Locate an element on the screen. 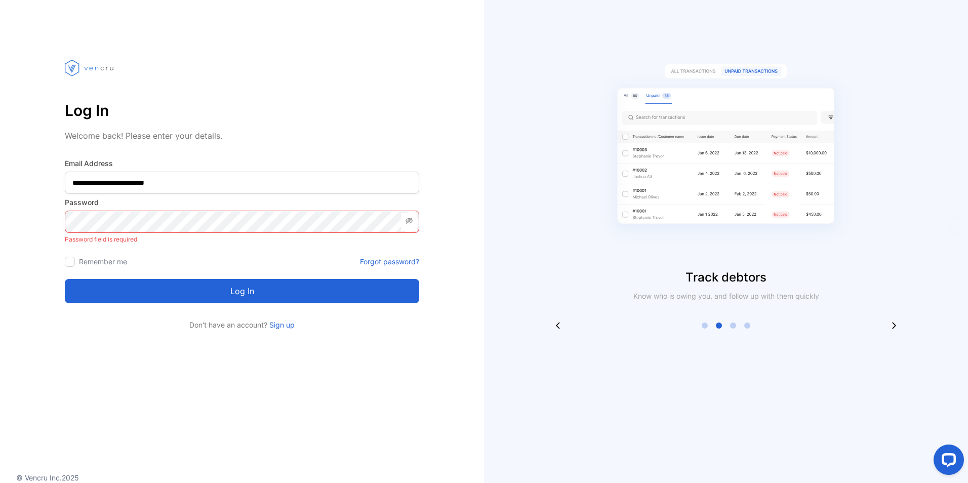  a: Forgot password? is located at coordinates (389, 261).